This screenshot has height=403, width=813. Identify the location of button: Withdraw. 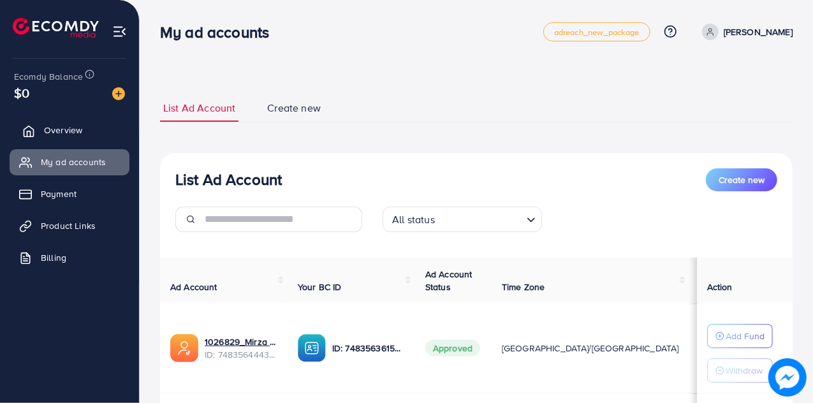
(740, 371).